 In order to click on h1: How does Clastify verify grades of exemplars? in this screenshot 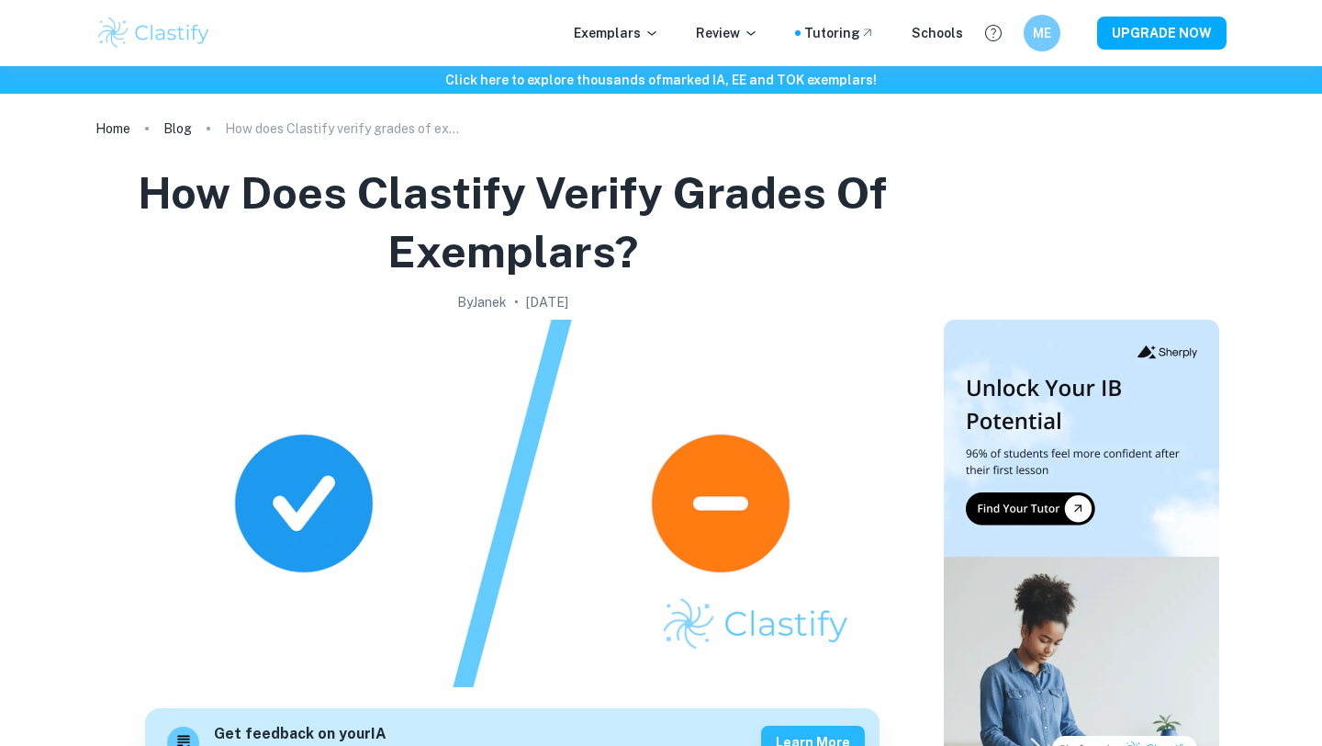, I will do `click(512, 222)`.